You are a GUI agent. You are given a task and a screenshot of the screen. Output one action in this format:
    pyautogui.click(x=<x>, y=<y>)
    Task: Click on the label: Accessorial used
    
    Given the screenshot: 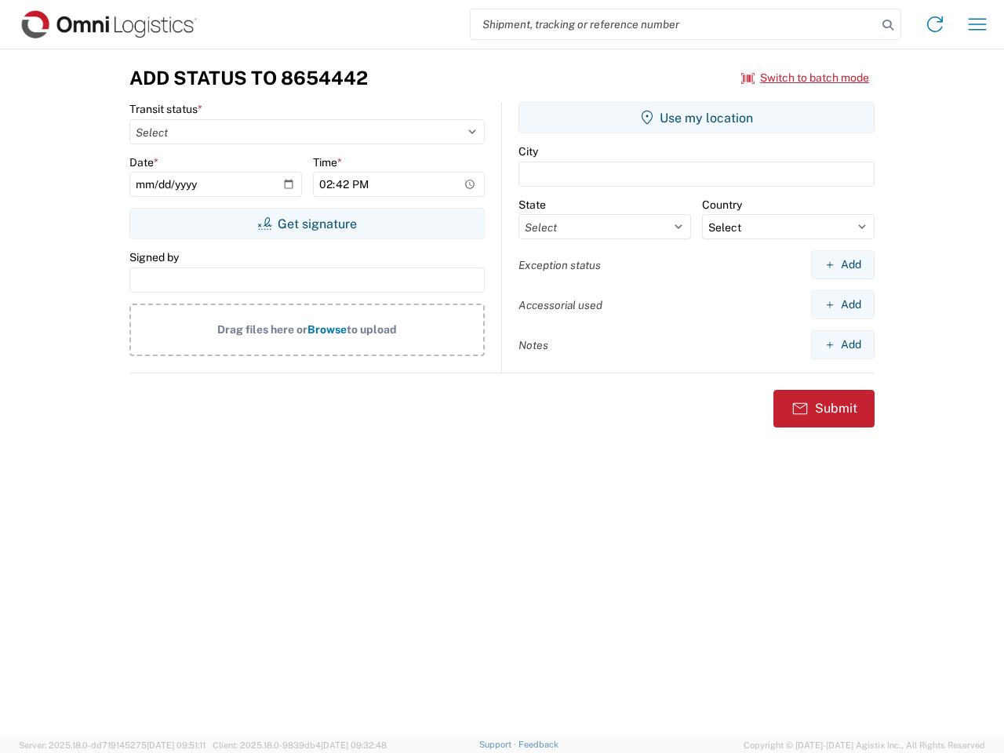 What is the action you would take?
    pyautogui.click(x=560, y=305)
    